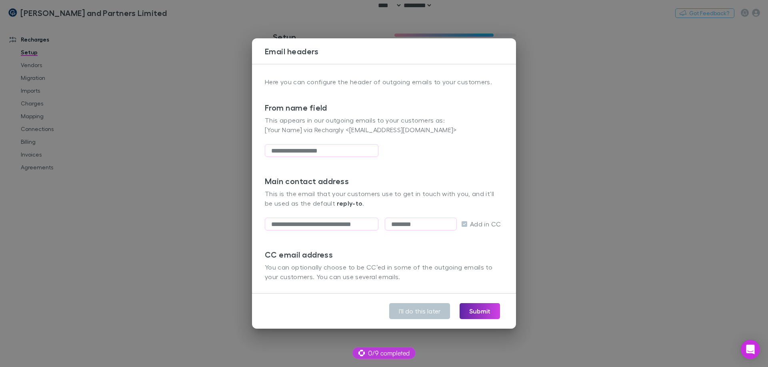 Image resolution: width=768 pixels, height=367 pixels. What do you see at coordinates (479, 311) in the screenshot?
I see `button: Submit` at bounding box center [479, 311].